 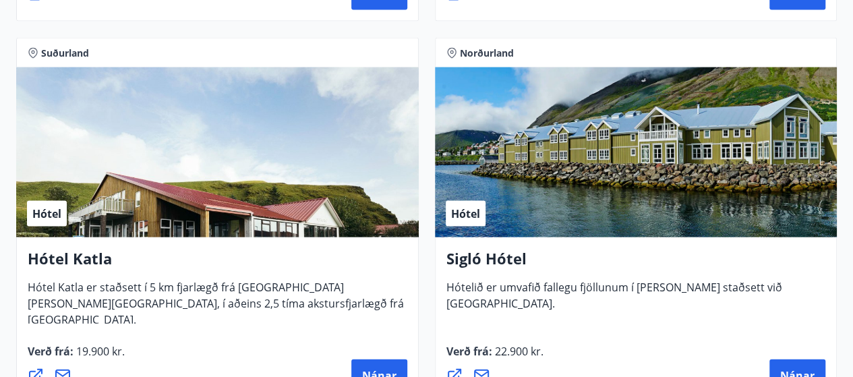 What do you see at coordinates (487, 53) in the screenshot?
I see `span: Norðurland` at bounding box center [487, 53].